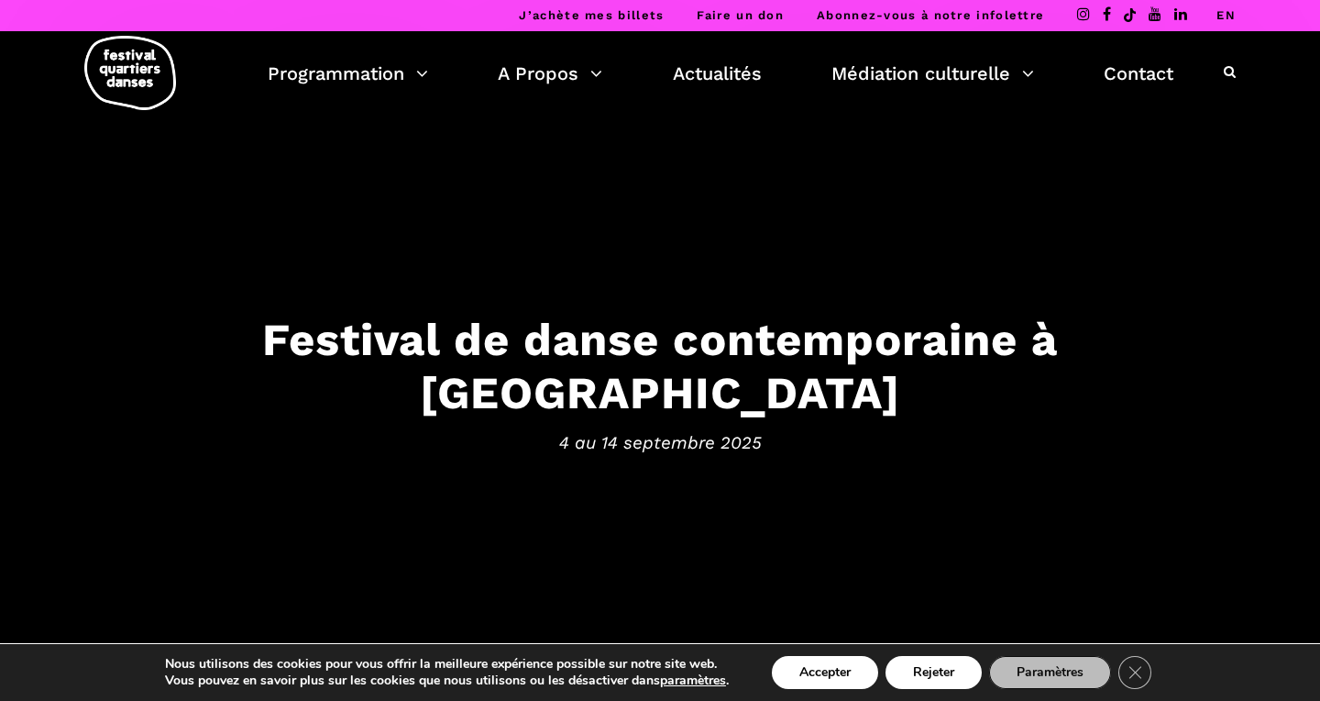 The height and width of the screenshot is (701, 1320). Describe the element at coordinates (933, 672) in the screenshot. I see `button: Rejeter` at that location.